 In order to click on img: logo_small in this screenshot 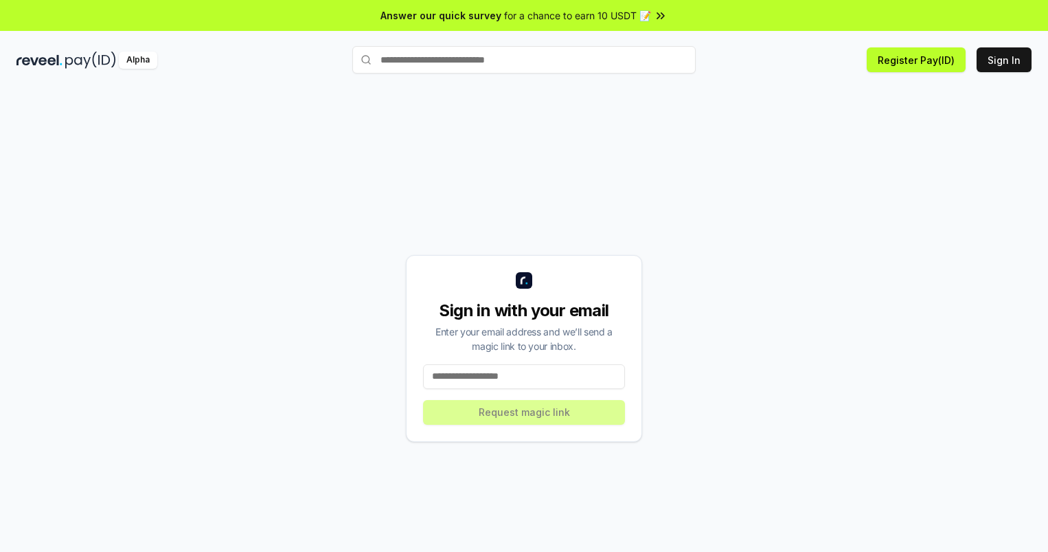, I will do `click(524, 280)`.